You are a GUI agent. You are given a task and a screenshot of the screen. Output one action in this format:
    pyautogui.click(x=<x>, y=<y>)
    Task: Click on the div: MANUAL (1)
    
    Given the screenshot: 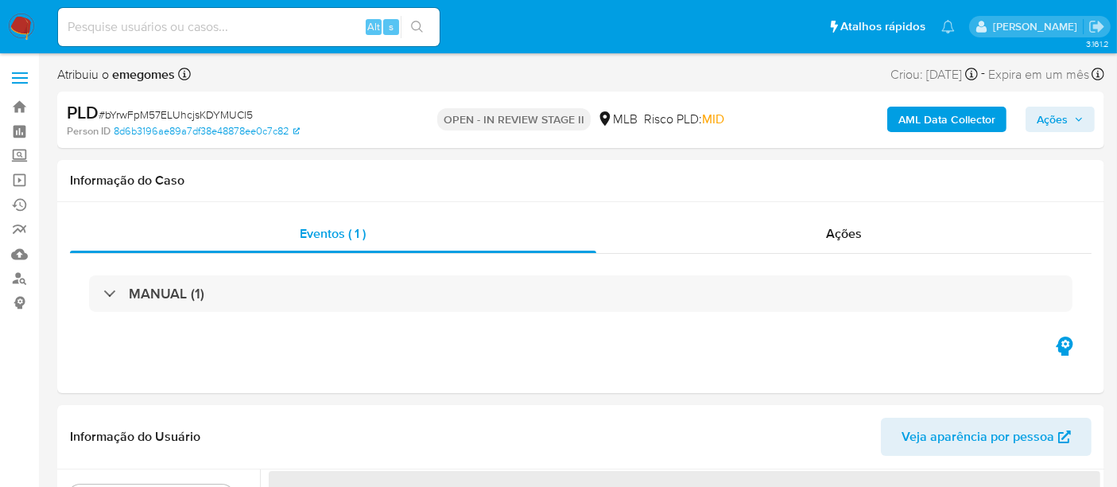 What is the action you would take?
    pyautogui.click(x=580, y=293)
    